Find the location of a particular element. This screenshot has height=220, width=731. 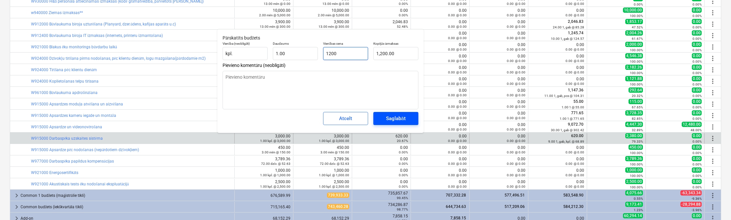

div: 734,286.87 is located at coordinates (381, 207).